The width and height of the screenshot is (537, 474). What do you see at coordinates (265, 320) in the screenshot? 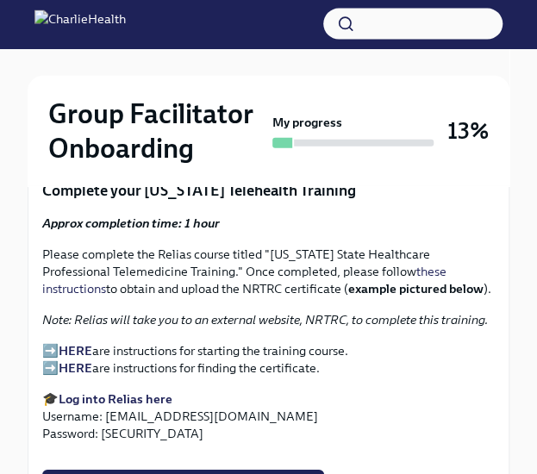
I see `em: Note: Relias will take you to an external website, NRTRC, to complete this training.` at bounding box center [265, 320].